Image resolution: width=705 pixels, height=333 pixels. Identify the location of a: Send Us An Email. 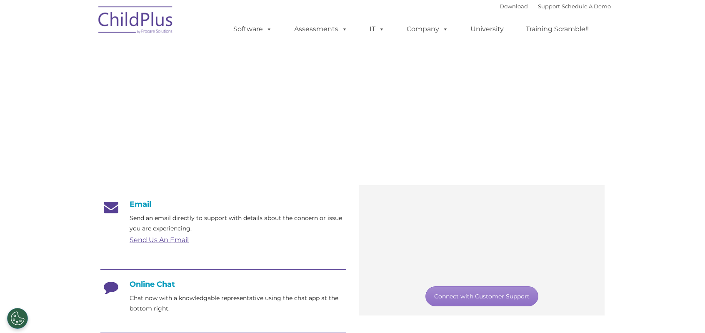
(159, 239).